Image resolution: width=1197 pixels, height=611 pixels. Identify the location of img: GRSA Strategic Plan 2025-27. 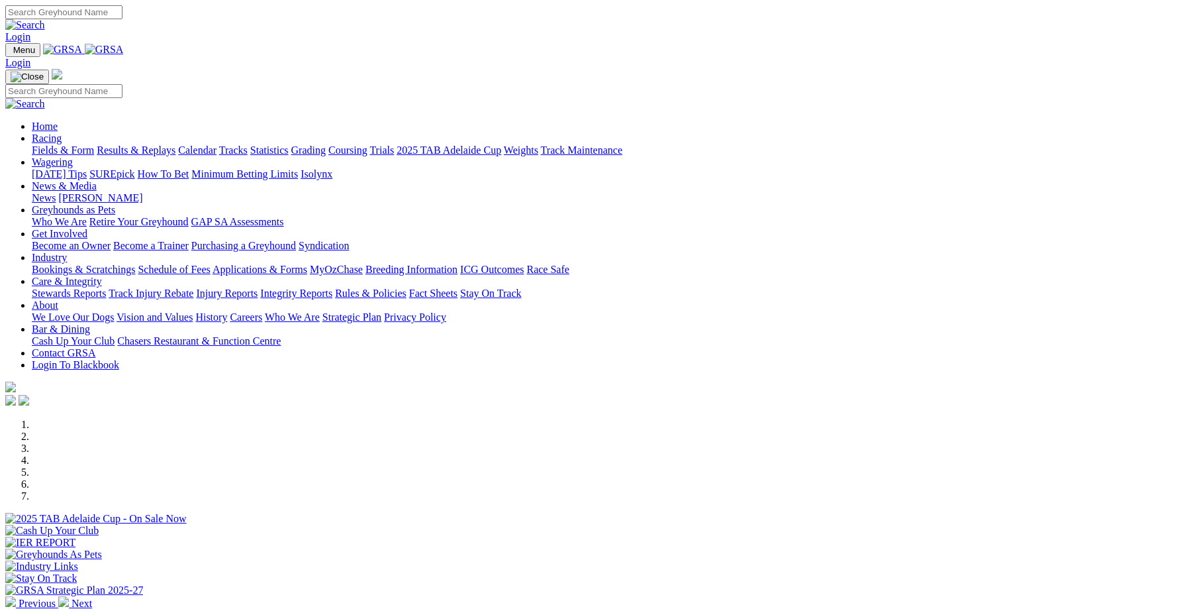
(74, 590).